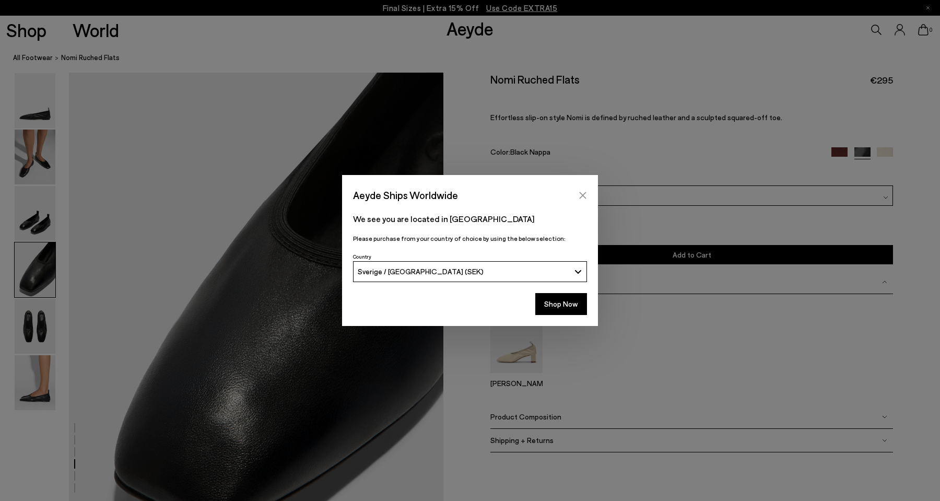 This screenshot has width=940, height=501. I want to click on p: Please purchase from your country of choice by using the below selection:, so click(470, 238).